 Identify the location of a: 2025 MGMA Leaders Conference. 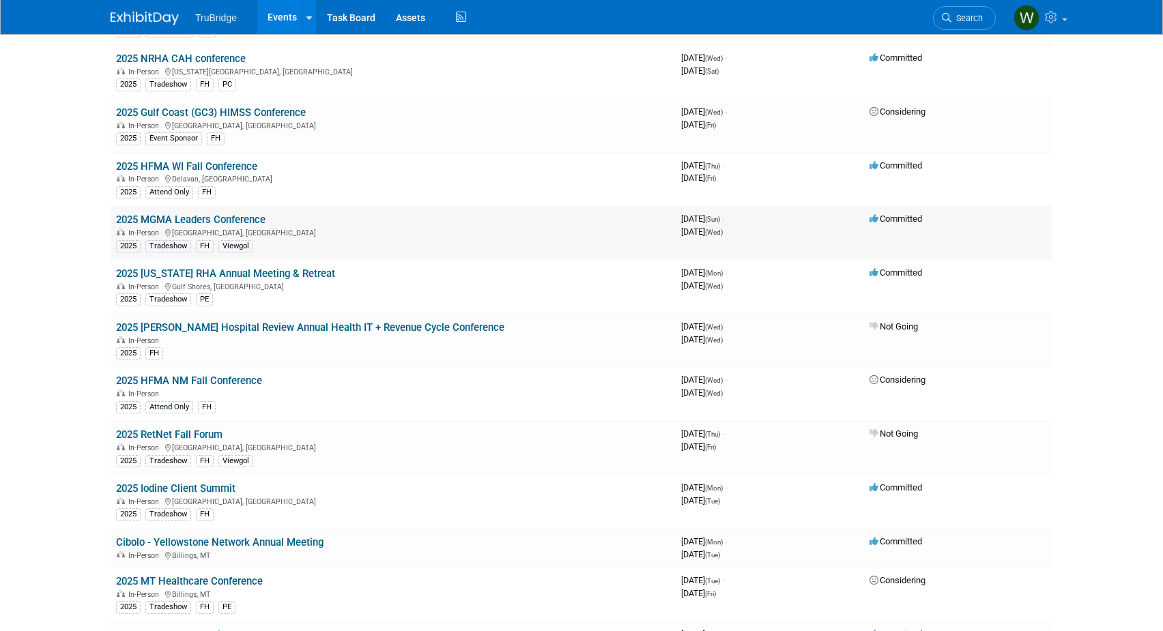
(190, 220).